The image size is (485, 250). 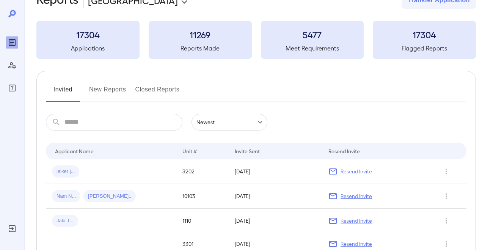 I want to click on div: Applicant Name, so click(x=74, y=151).